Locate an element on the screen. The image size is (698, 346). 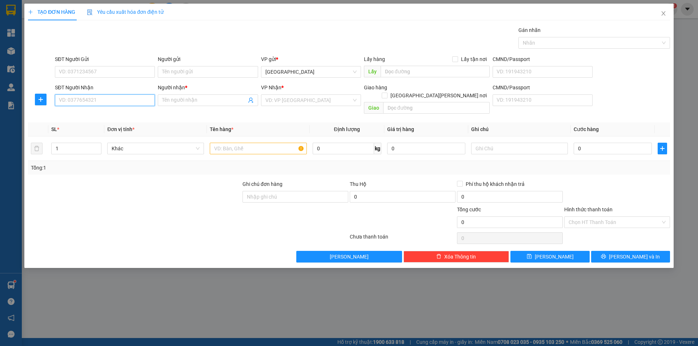
span: Xóa Thông tin is located at coordinates (460, 257).